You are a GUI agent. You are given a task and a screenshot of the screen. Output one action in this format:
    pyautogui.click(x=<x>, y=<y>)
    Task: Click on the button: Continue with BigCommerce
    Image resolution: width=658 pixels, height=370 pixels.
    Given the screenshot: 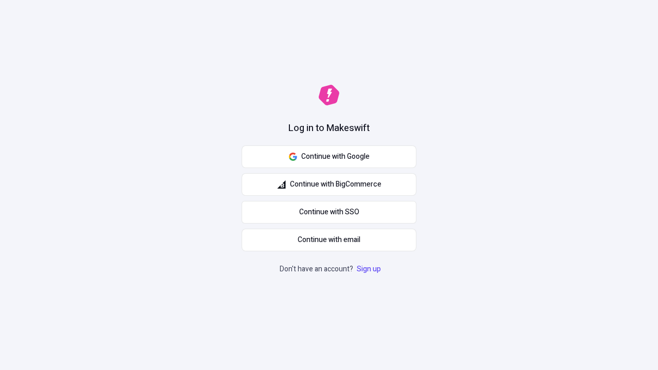 What is the action you would take?
    pyautogui.click(x=329, y=185)
    